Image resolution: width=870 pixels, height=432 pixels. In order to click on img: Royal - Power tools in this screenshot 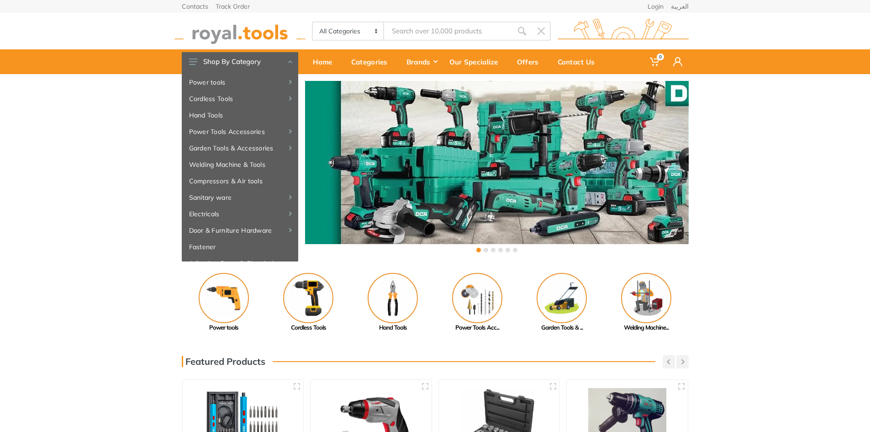, I will do `click(224, 298)`.